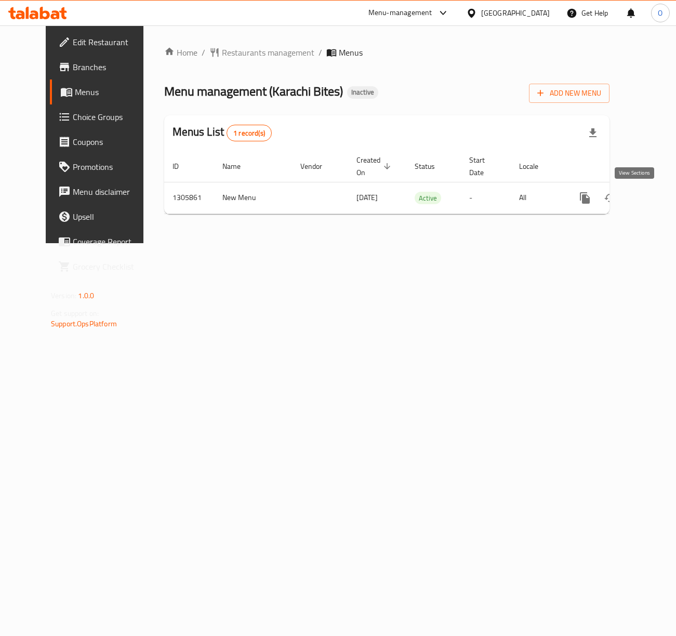 This screenshot has height=636, width=676. Describe the element at coordinates (111, 142) in the screenshot. I see `span: Coupons` at that location.